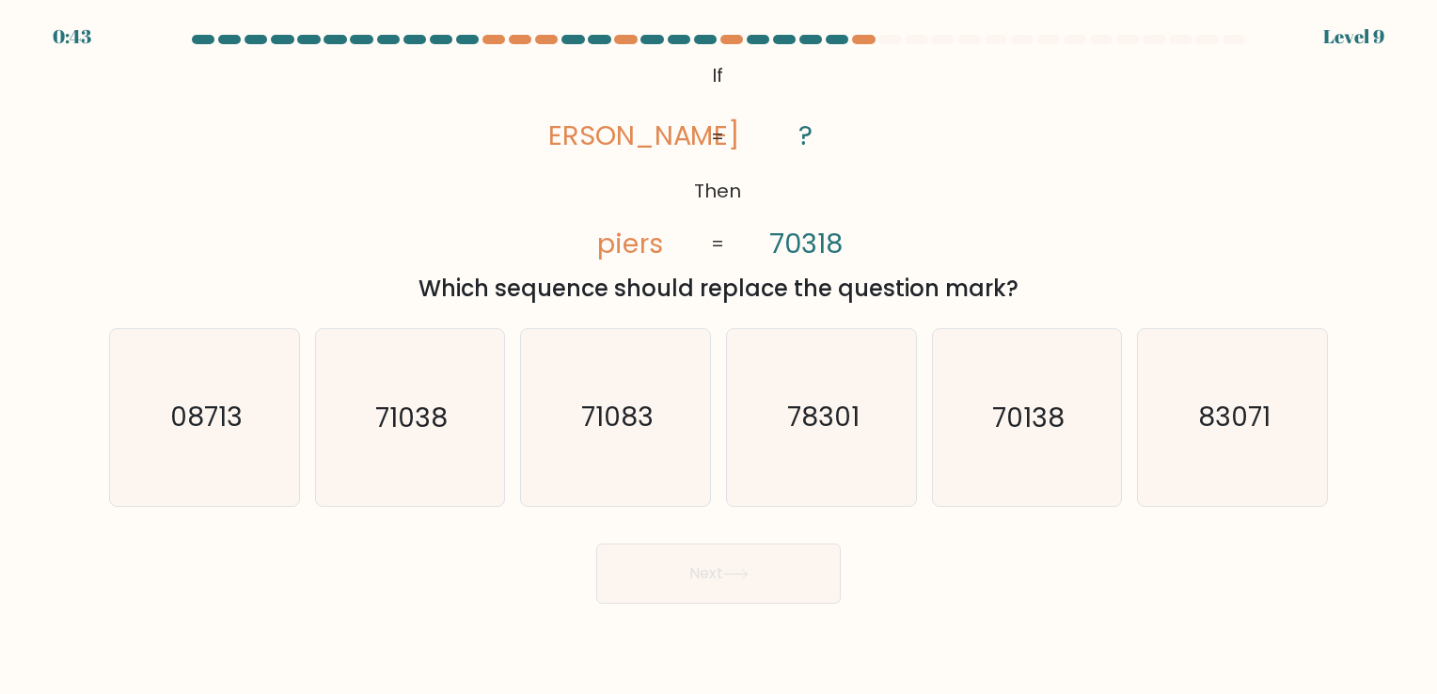 The width and height of the screenshot is (1437, 694). Describe the element at coordinates (718, 574) in the screenshot. I see `button: Next` at that location.